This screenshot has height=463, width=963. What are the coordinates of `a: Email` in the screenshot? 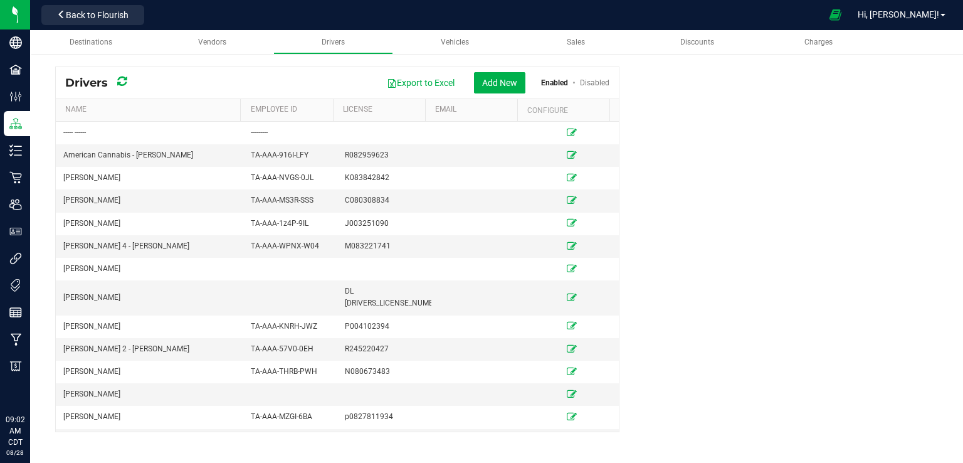 It's located at (474, 110).